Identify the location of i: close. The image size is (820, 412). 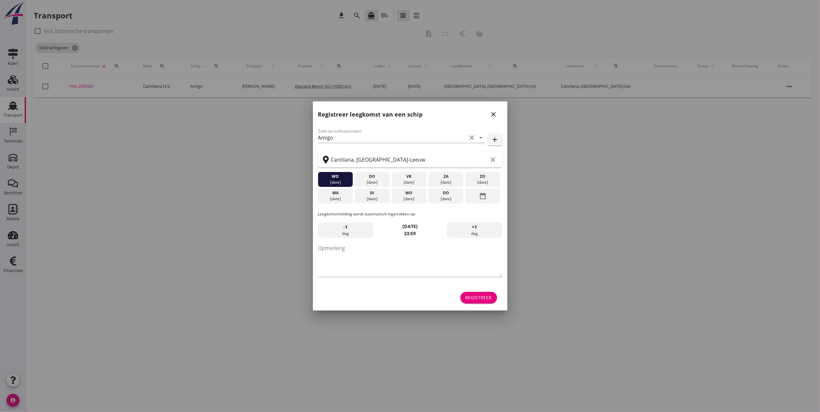
(494, 114).